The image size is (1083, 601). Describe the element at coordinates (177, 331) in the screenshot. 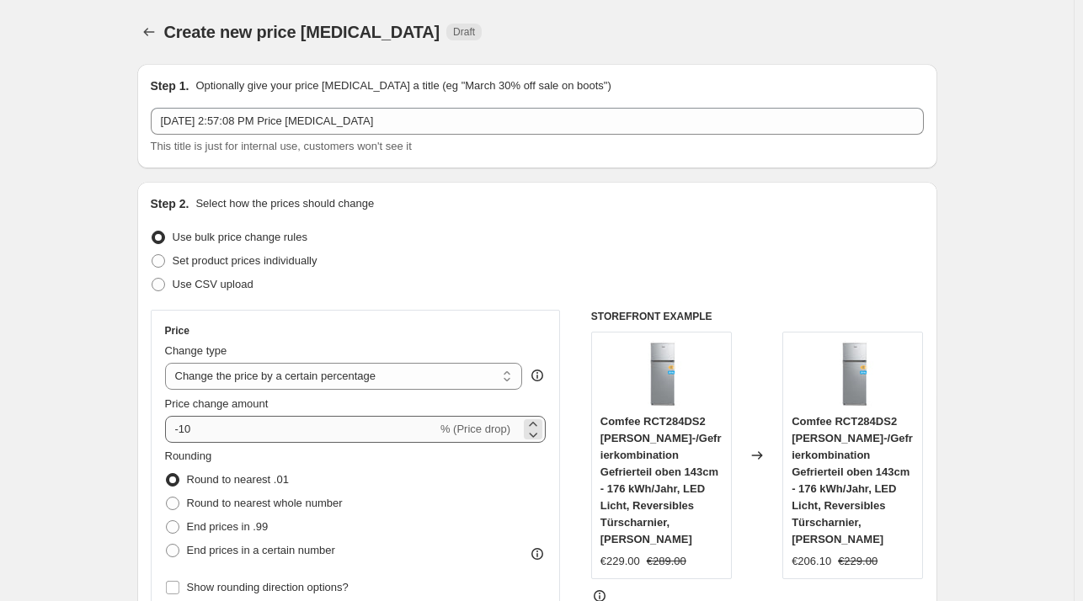

I see `h3: Price` at that location.